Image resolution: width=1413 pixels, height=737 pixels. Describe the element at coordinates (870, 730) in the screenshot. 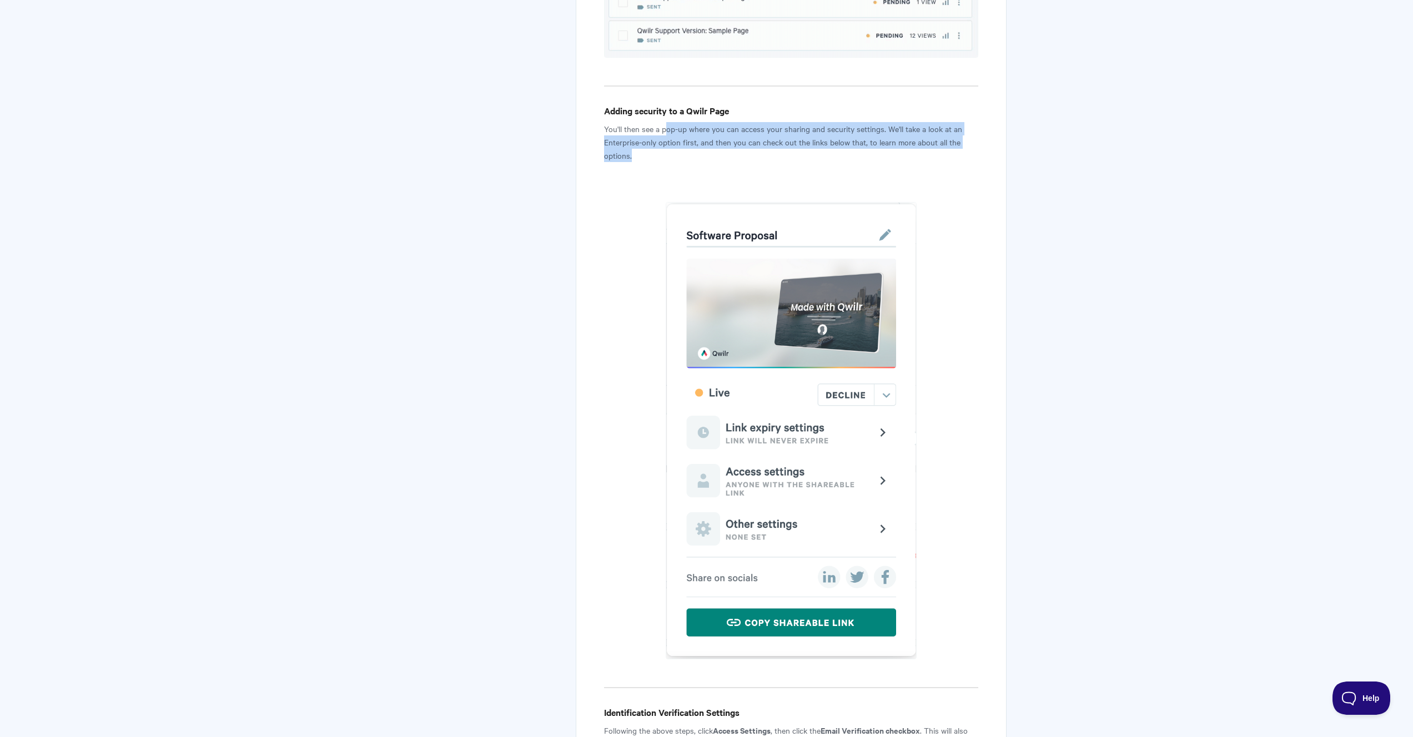

I see `strong: Email Verification checkbox` at that location.